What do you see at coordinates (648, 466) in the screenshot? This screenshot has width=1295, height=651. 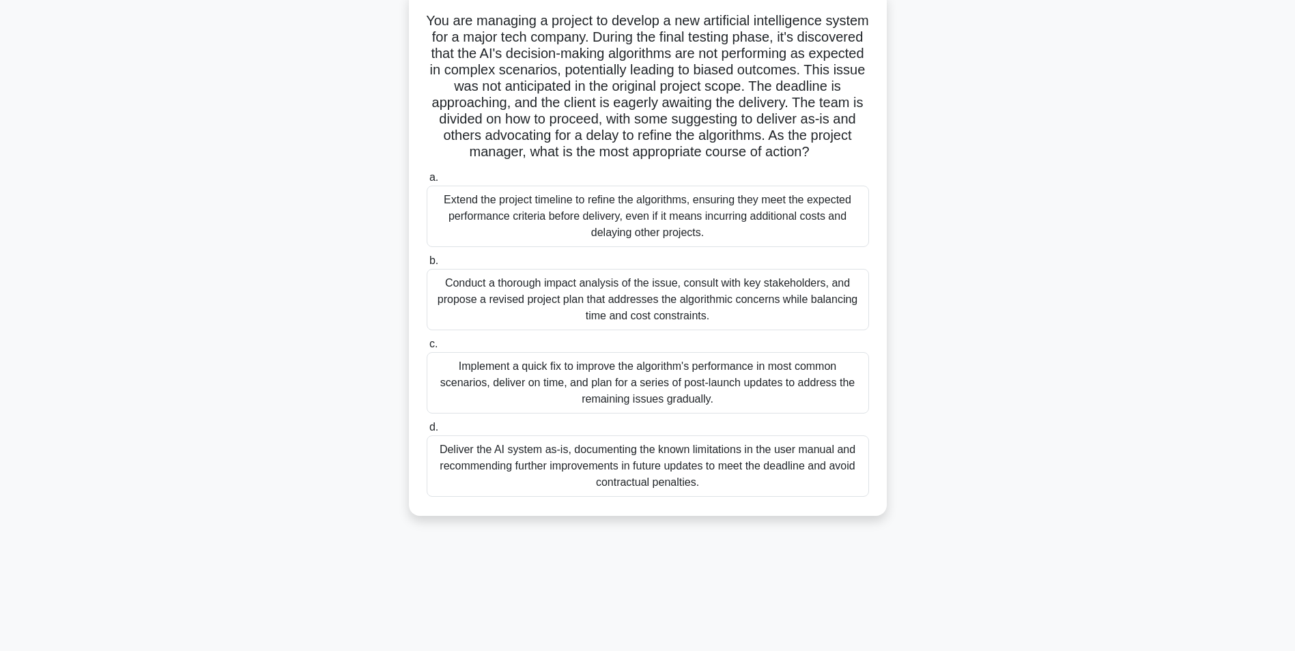 I see `div: Deliver the AI system as-is, documenting the known limitations in the user manual and recommendin...` at bounding box center [648, 466].